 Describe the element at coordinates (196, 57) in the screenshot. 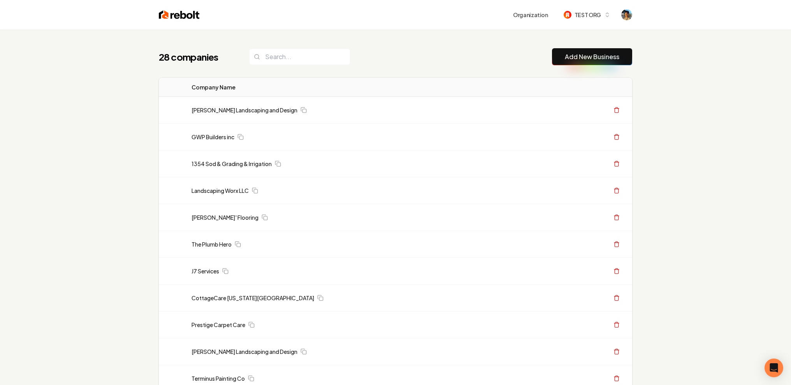

I see `h1: 28 companies` at that location.